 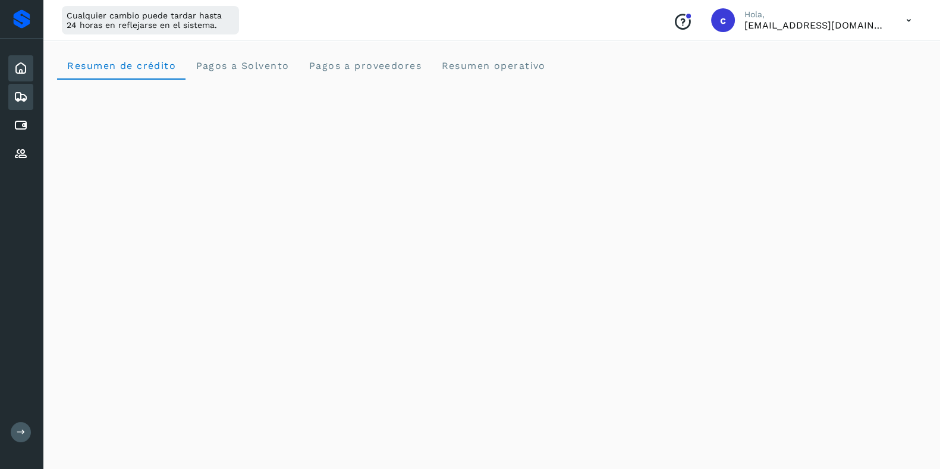 What do you see at coordinates (816, 14) in the screenshot?
I see `p: Hola,` at bounding box center [816, 14].